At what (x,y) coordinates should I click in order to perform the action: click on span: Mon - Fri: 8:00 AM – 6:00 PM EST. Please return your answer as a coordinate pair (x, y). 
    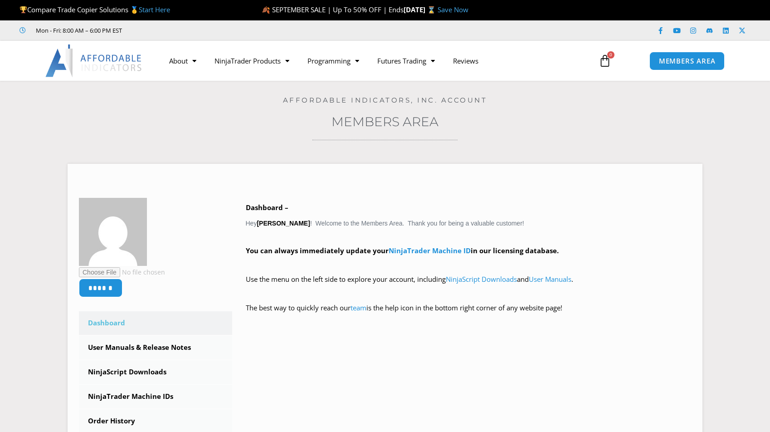
    Looking at the image, I should click on (78, 30).